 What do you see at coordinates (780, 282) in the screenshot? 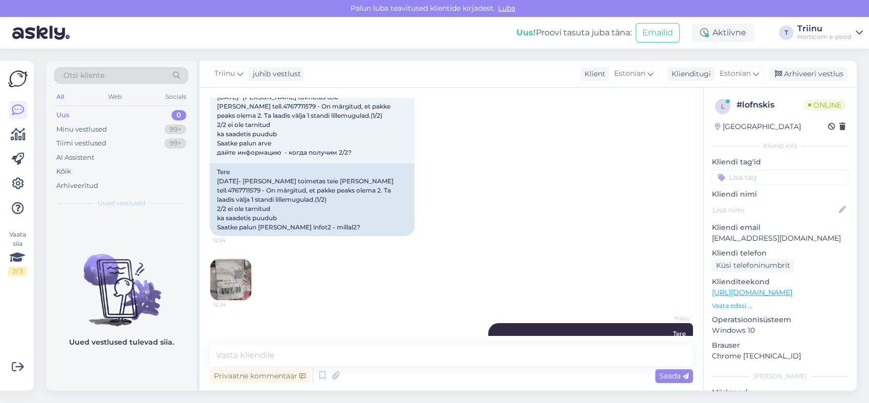
I see `p: Klienditeekond` at bounding box center [780, 282].